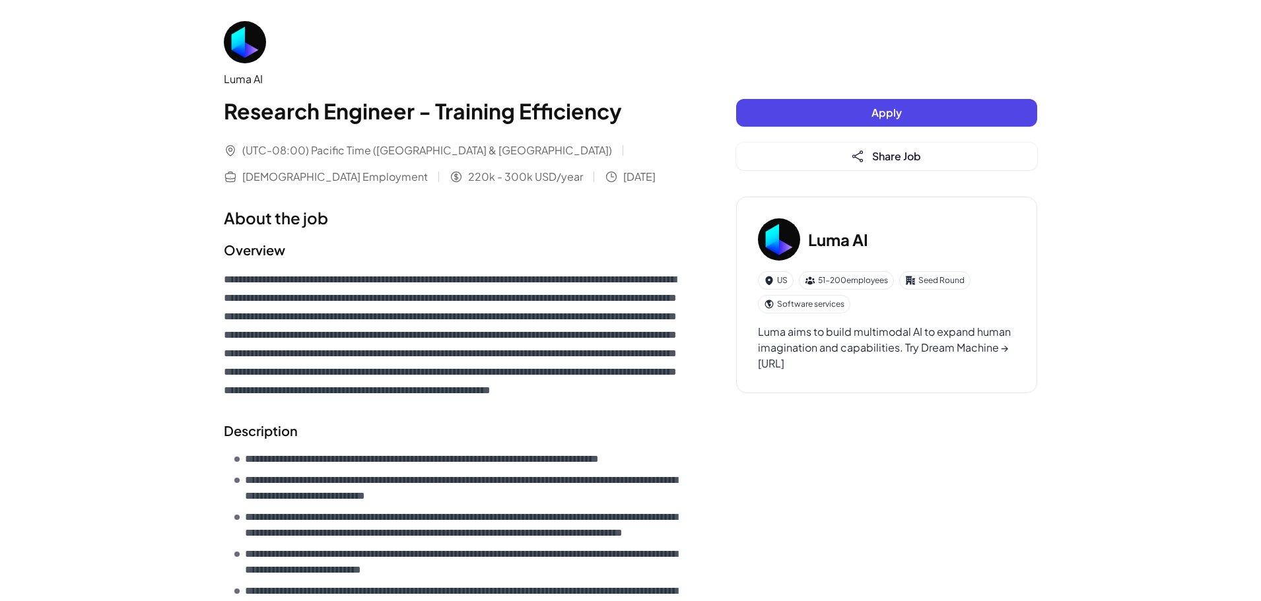 The width and height of the screenshot is (1261, 601). Describe the element at coordinates (887, 156) in the screenshot. I see `button: Share Job` at that location.